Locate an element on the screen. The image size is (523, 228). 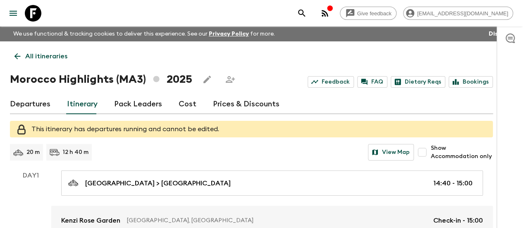
a: Feedback is located at coordinates (331, 82).